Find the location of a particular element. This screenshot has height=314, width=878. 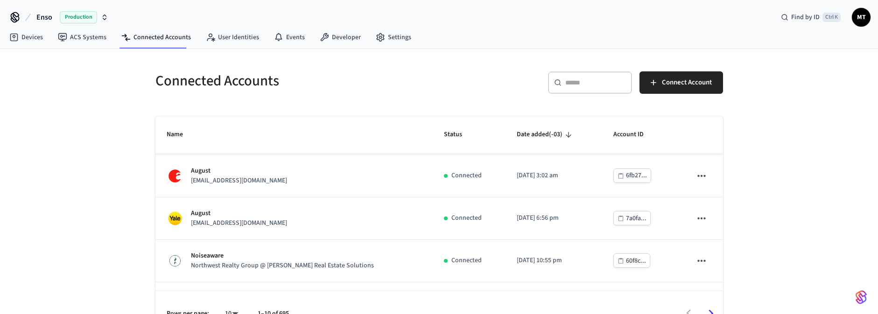

button: 6fb27... is located at coordinates (632, 176).